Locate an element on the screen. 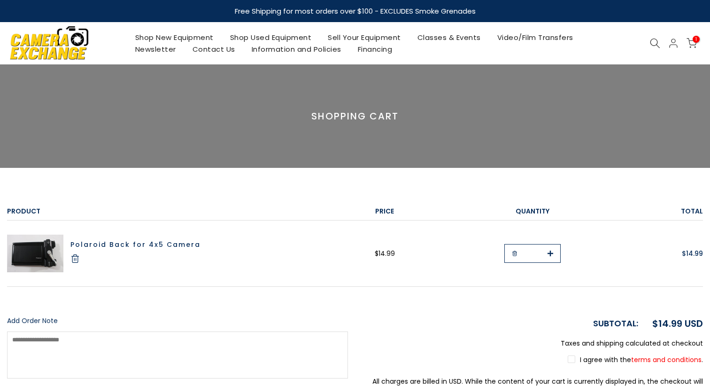 The image size is (710, 387). a: Video/Film Transfers is located at coordinates (535, 37).